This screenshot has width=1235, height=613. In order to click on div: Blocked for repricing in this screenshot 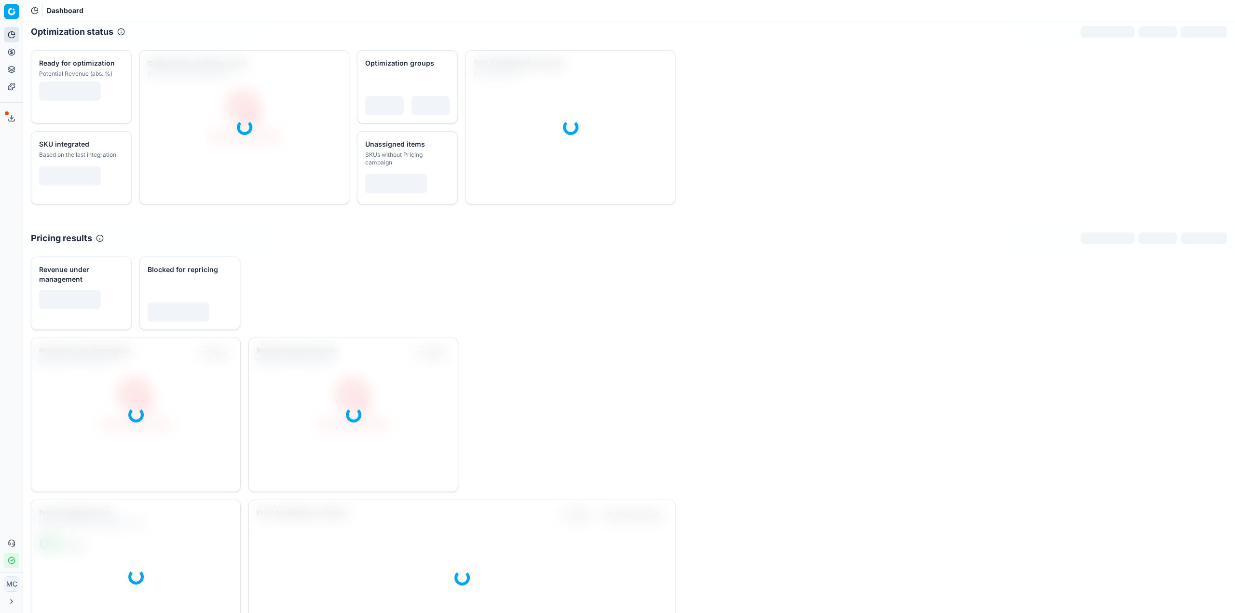, I will do `click(189, 270)`.